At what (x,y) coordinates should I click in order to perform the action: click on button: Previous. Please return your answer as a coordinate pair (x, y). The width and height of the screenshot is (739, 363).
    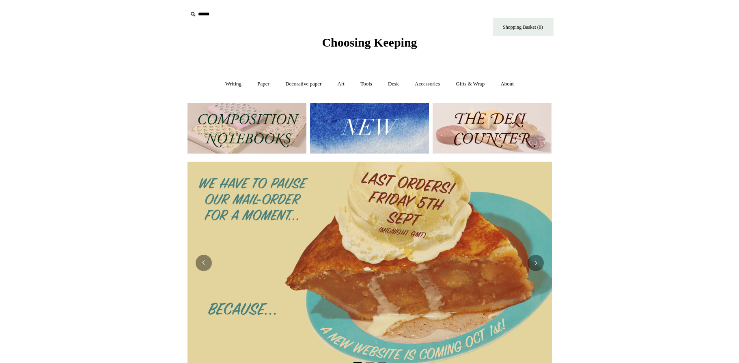
    Looking at the image, I should click on (204, 263).